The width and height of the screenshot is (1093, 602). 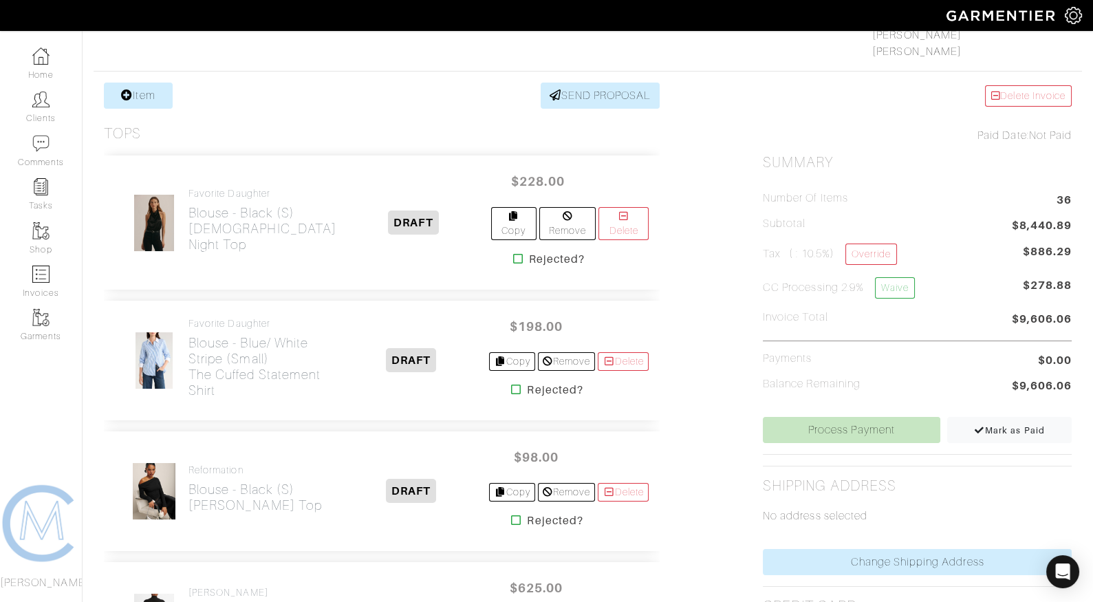 What do you see at coordinates (536, 326) in the screenshot?
I see `span: $198.00` at bounding box center [536, 326].